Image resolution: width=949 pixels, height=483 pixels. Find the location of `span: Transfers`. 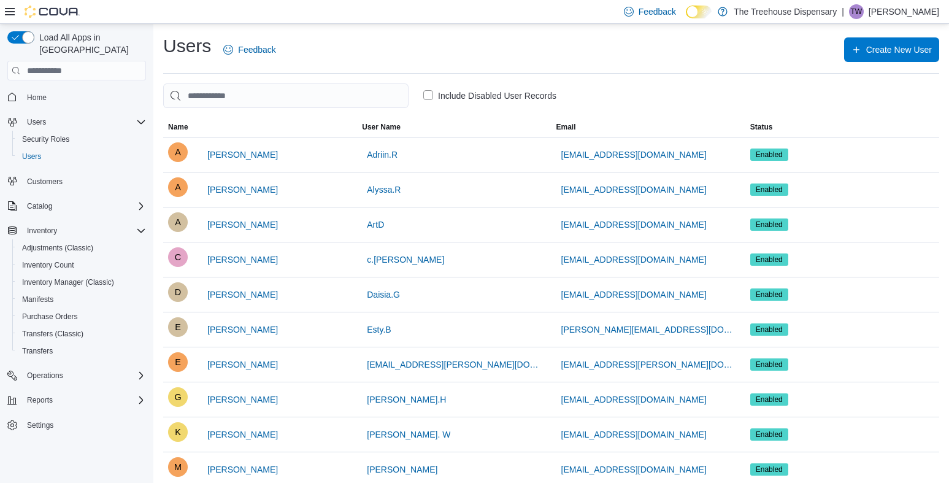

span: Transfers is located at coordinates (82, 351).